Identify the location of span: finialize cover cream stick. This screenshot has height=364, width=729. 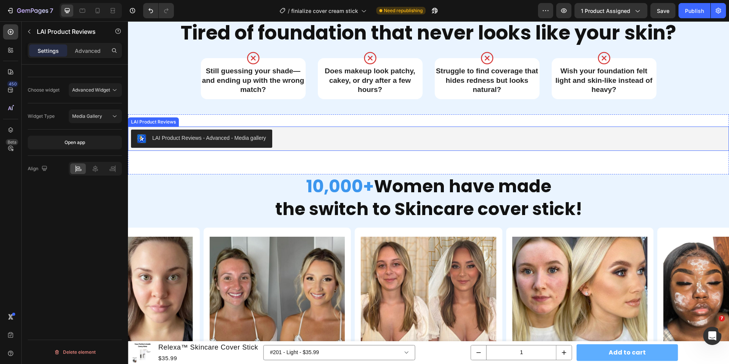
(325, 11).